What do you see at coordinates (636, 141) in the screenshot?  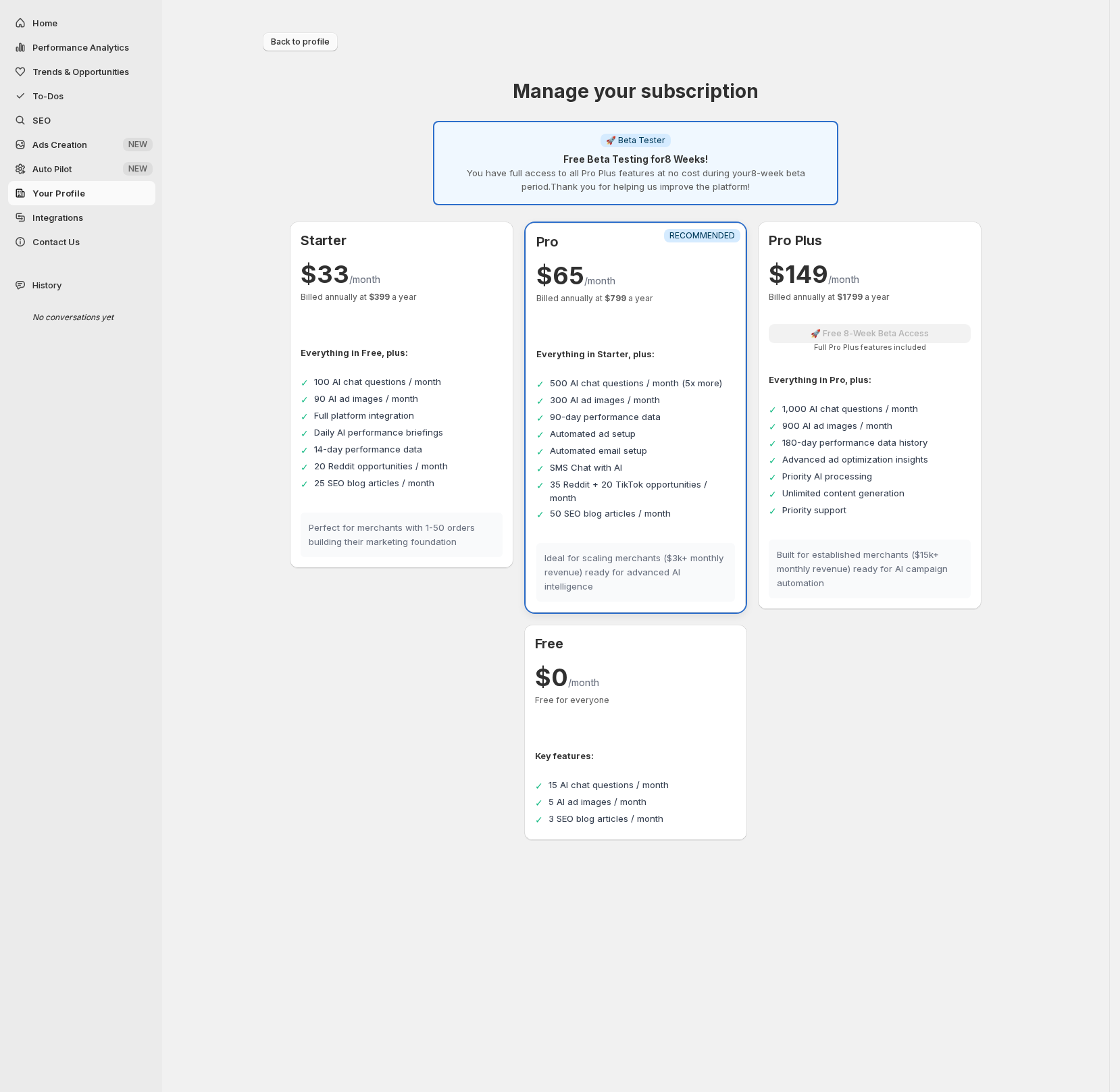 I see `span: 🚀 Beta Tester` at bounding box center [636, 141].